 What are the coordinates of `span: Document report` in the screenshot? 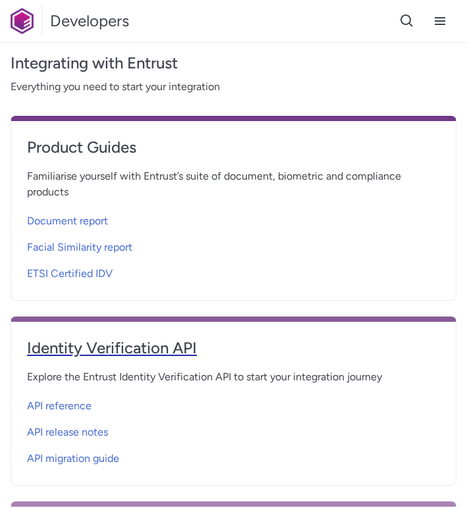 It's located at (67, 221).